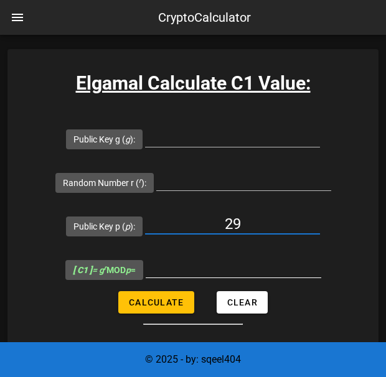 The height and width of the screenshot is (377, 386). Describe the element at coordinates (193, 83) in the screenshot. I see `h3: Elgamal Calculate C1 Value:` at that location.